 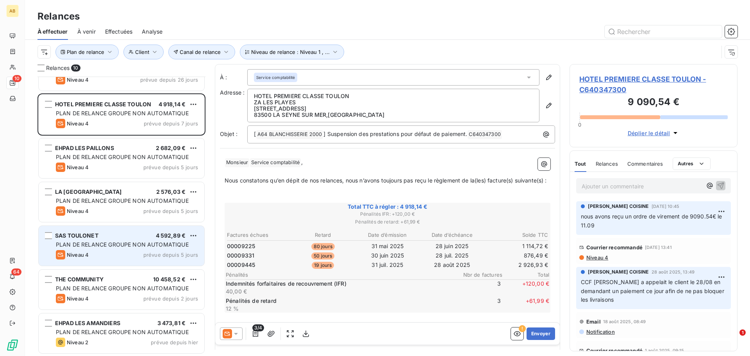 What do you see at coordinates (624, 321) in the screenshot?
I see `span: 18 août 2025, 08:49` at bounding box center [624, 321].